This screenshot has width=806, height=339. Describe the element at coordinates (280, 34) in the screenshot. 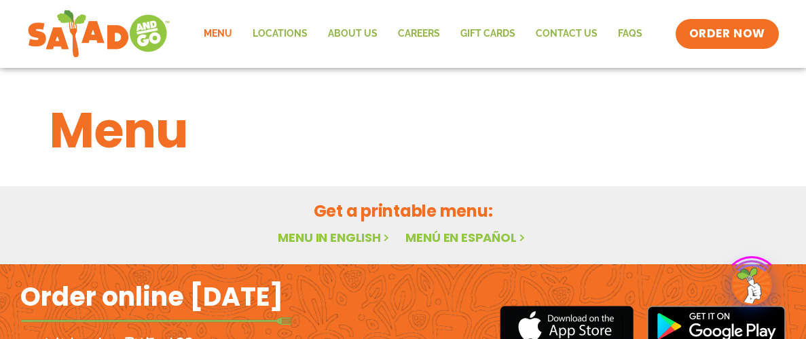

I see `a: Locations` at that location.